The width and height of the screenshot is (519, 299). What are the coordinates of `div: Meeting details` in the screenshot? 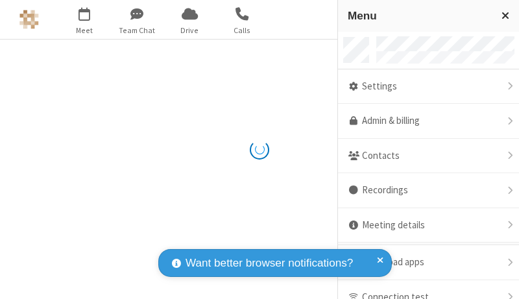 It's located at (428, 226).